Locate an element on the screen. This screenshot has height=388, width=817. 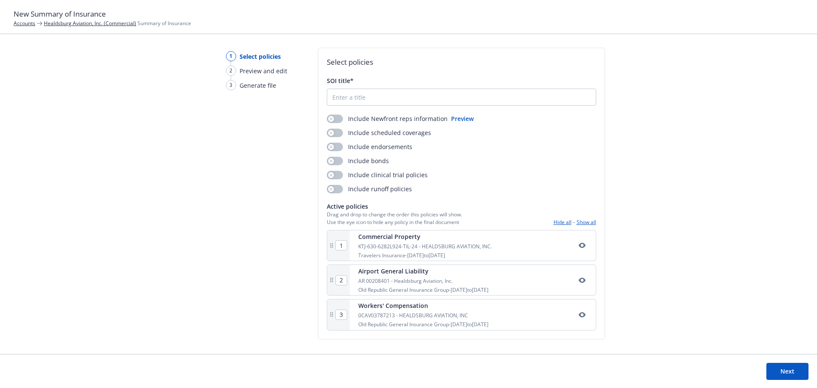
div: AR 00208401 - Healdsburg Aviation, Inc. is located at coordinates (424, 281).